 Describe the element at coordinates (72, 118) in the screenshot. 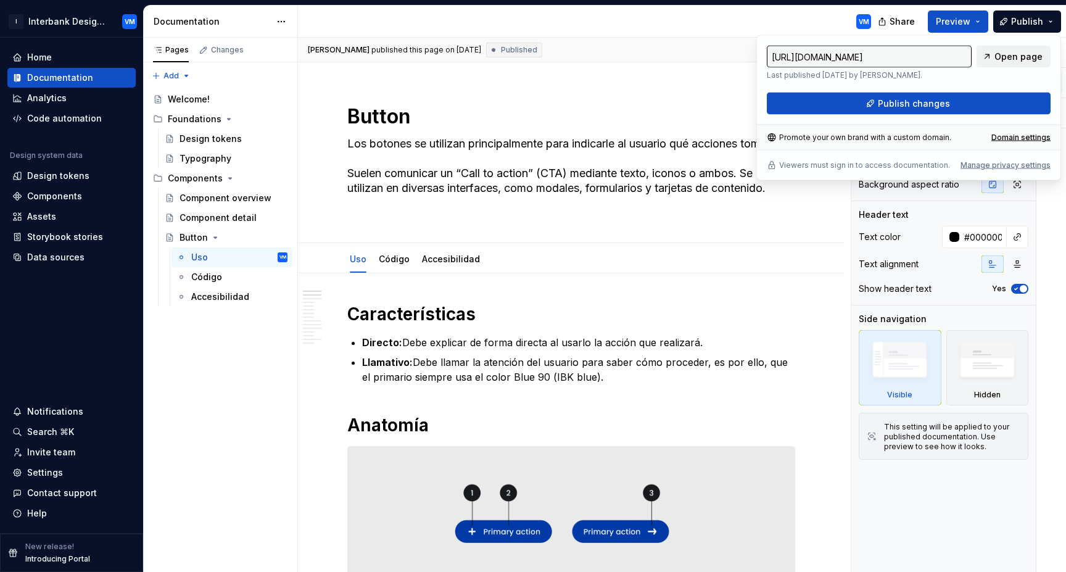

I see `a: Code automation` at that location.